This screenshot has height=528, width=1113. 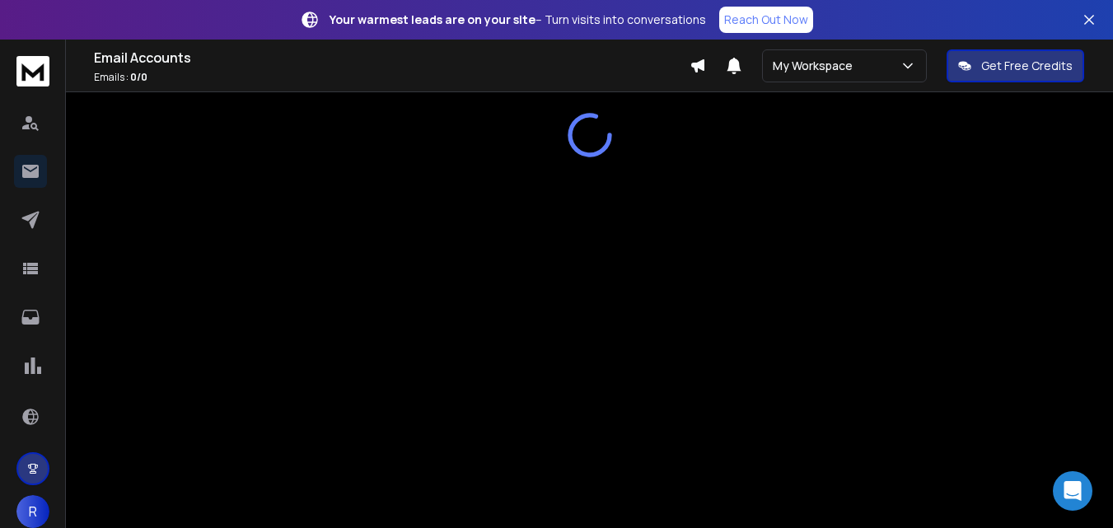 I want to click on p: Emails :, so click(x=391, y=77).